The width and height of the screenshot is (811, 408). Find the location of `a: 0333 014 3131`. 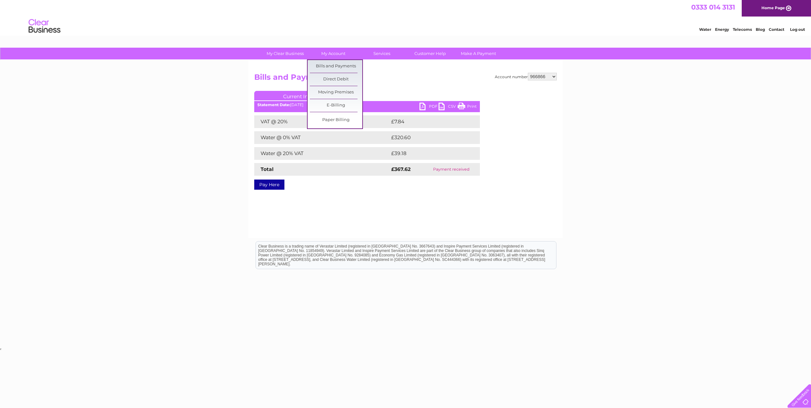

a: 0333 014 3131 is located at coordinates (713, 7).